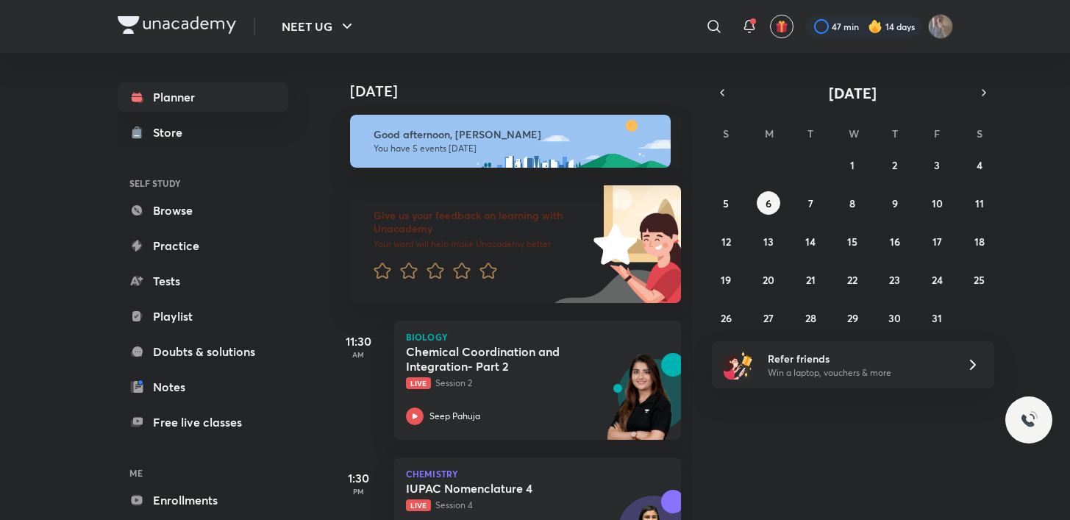 The image size is (1070, 520). Describe the element at coordinates (852, 203) in the screenshot. I see `abbr: October 8, 2025` at that location.